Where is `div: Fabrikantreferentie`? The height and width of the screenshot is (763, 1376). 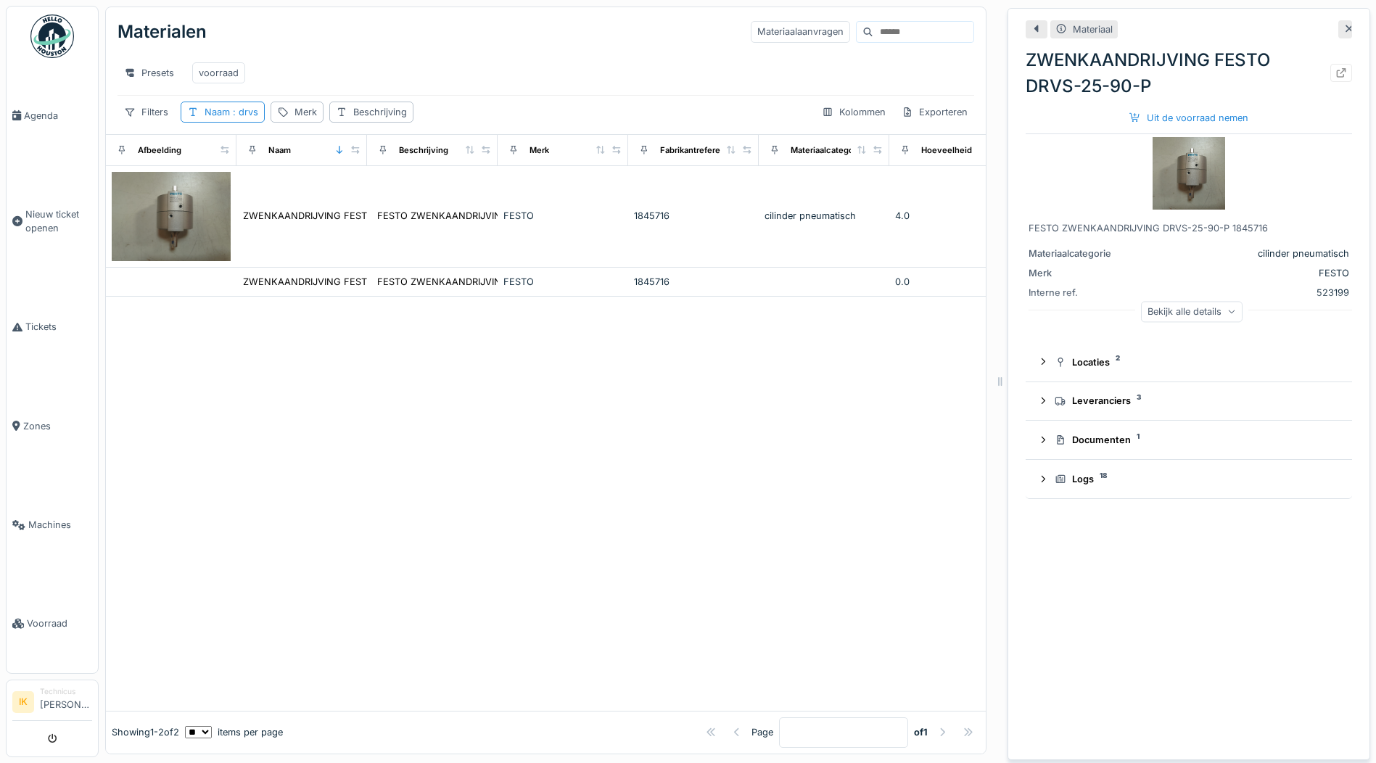
div: Fabrikantreferentie is located at coordinates (698, 150).